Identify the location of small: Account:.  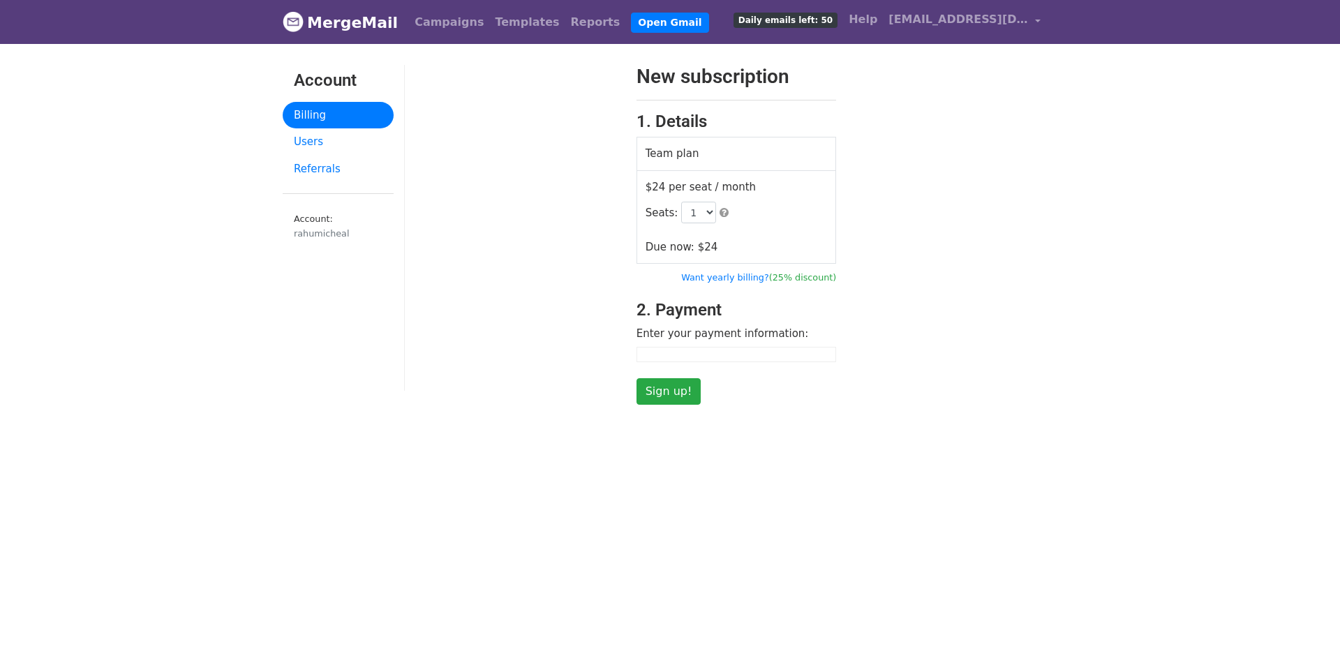
(338, 227).